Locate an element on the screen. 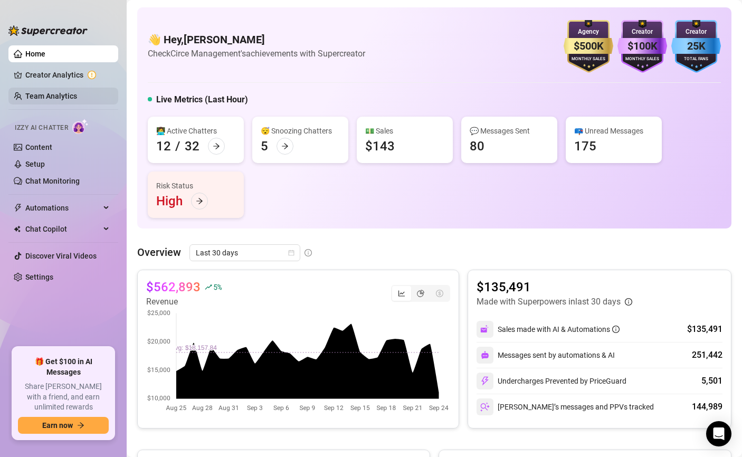 The image size is (742, 457). button: Earn nowarrow-right is located at coordinates (63, 425).